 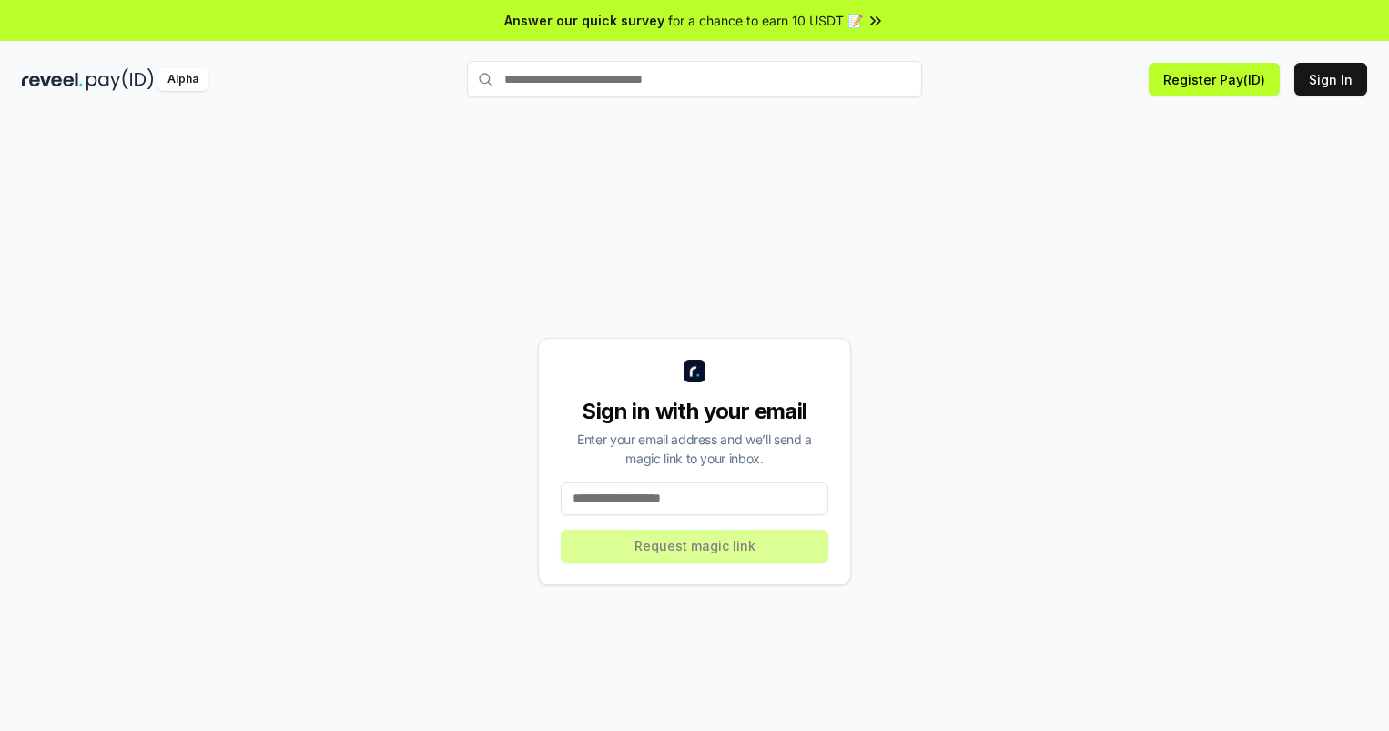 I want to click on img: logo_small, so click(x=694, y=371).